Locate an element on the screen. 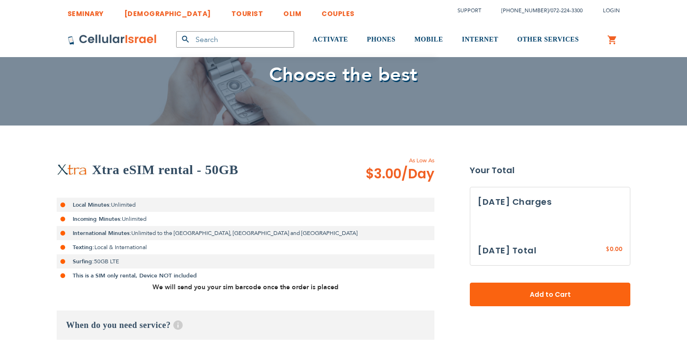  li: 50GB LTE is located at coordinates (246, 262).